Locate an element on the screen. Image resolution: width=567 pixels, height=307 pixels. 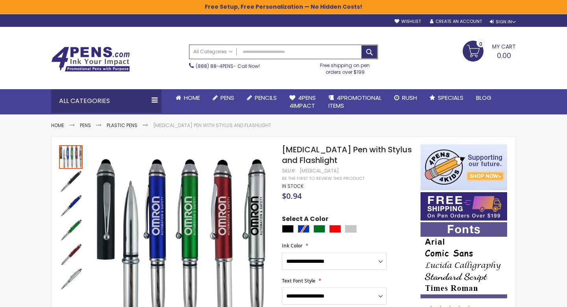
div: Free shipping on pen orders over $199 is located at coordinates (346, 67).